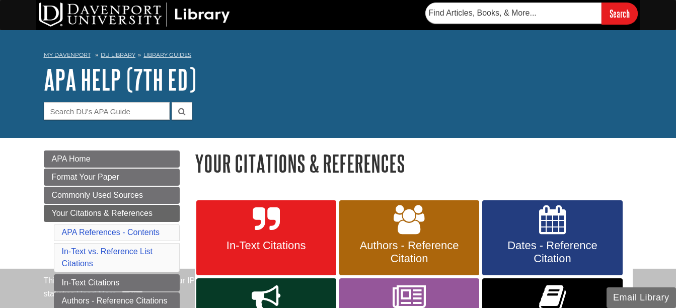  Describe the element at coordinates (552, 238) in the screenshot. I see `a: Dates - Reference Citation` at that location.